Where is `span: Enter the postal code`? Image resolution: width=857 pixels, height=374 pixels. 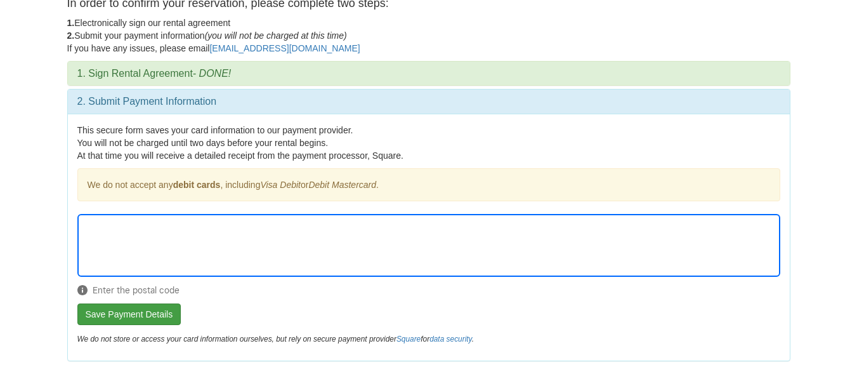 span: Enter the postal code is located at coordinates (429, 290).